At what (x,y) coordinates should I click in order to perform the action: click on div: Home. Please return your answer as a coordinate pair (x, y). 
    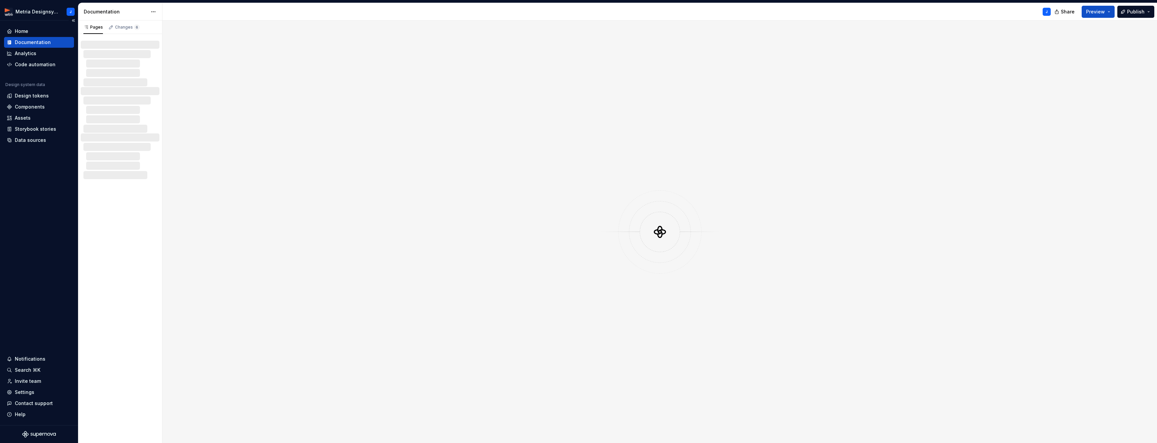
    Looking at the image, I should click on (22, 31).